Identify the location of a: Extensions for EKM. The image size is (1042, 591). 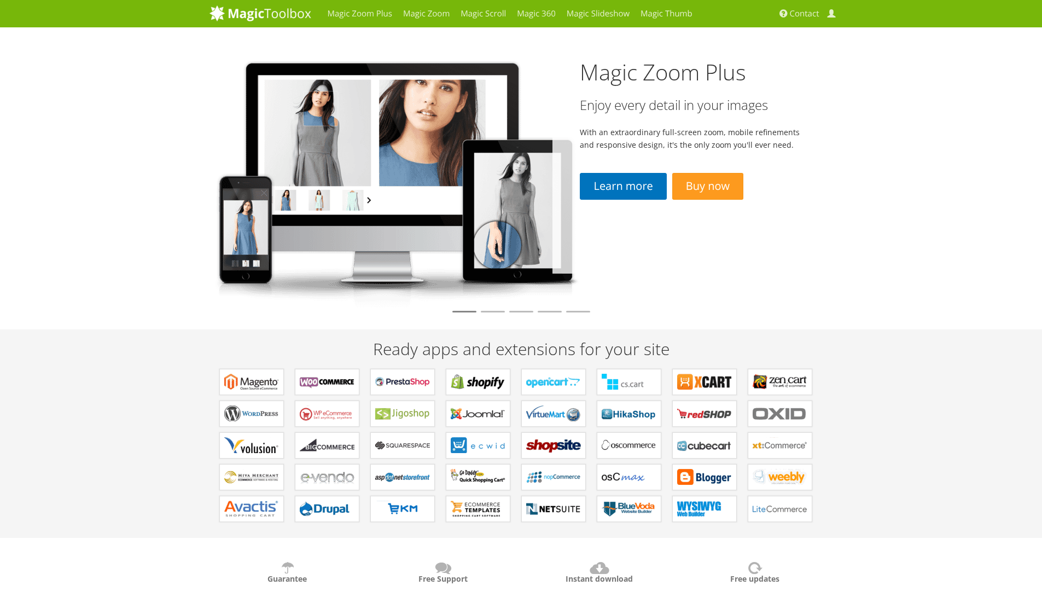
(402, 508).